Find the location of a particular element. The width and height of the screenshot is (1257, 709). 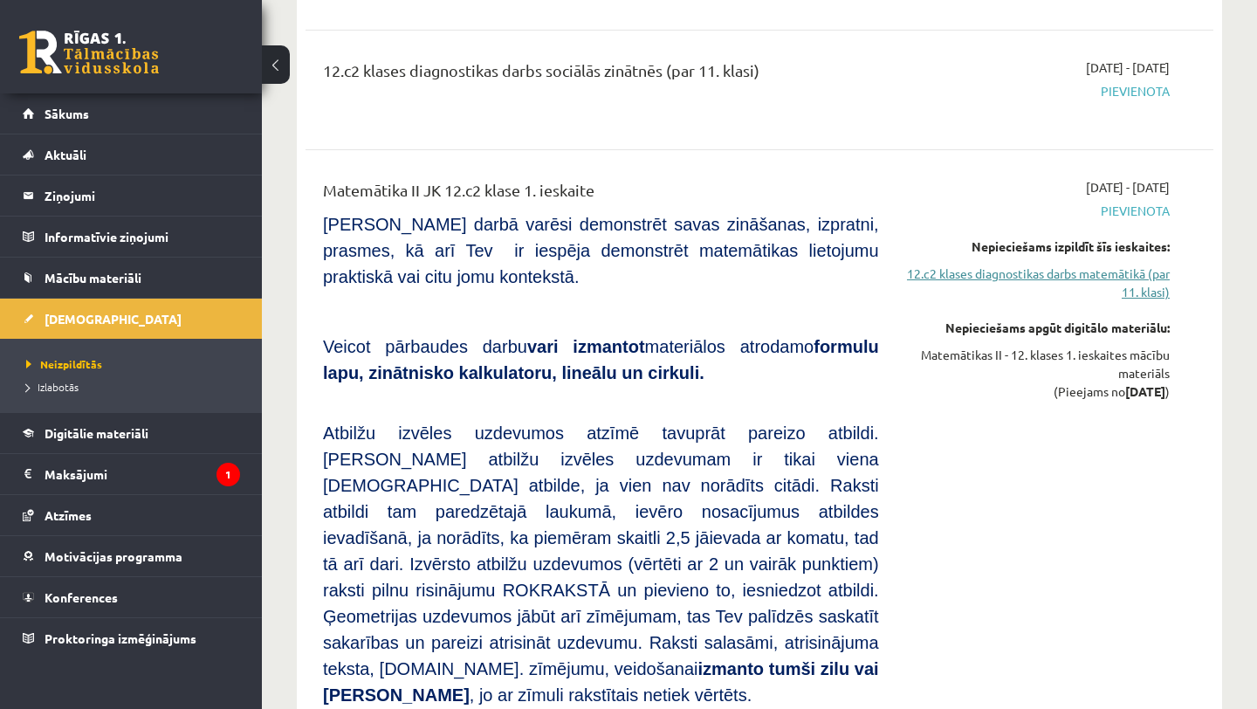

b: izmanto is located at coordinates (731, 669).